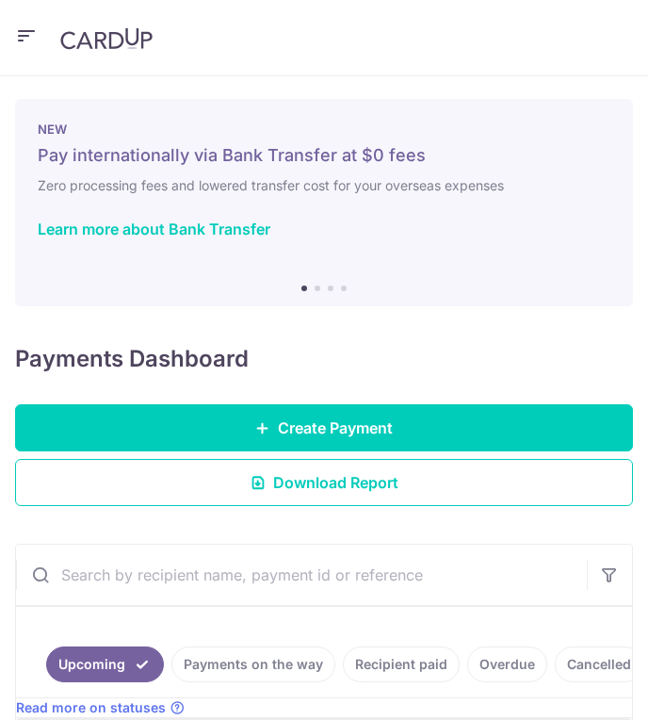 Image resolution: width=648 pixels, height=720 pixels. Describe the element at coordinates (132, 359) in the screenshot. I see `h4: Payments Dashboard` at that location.